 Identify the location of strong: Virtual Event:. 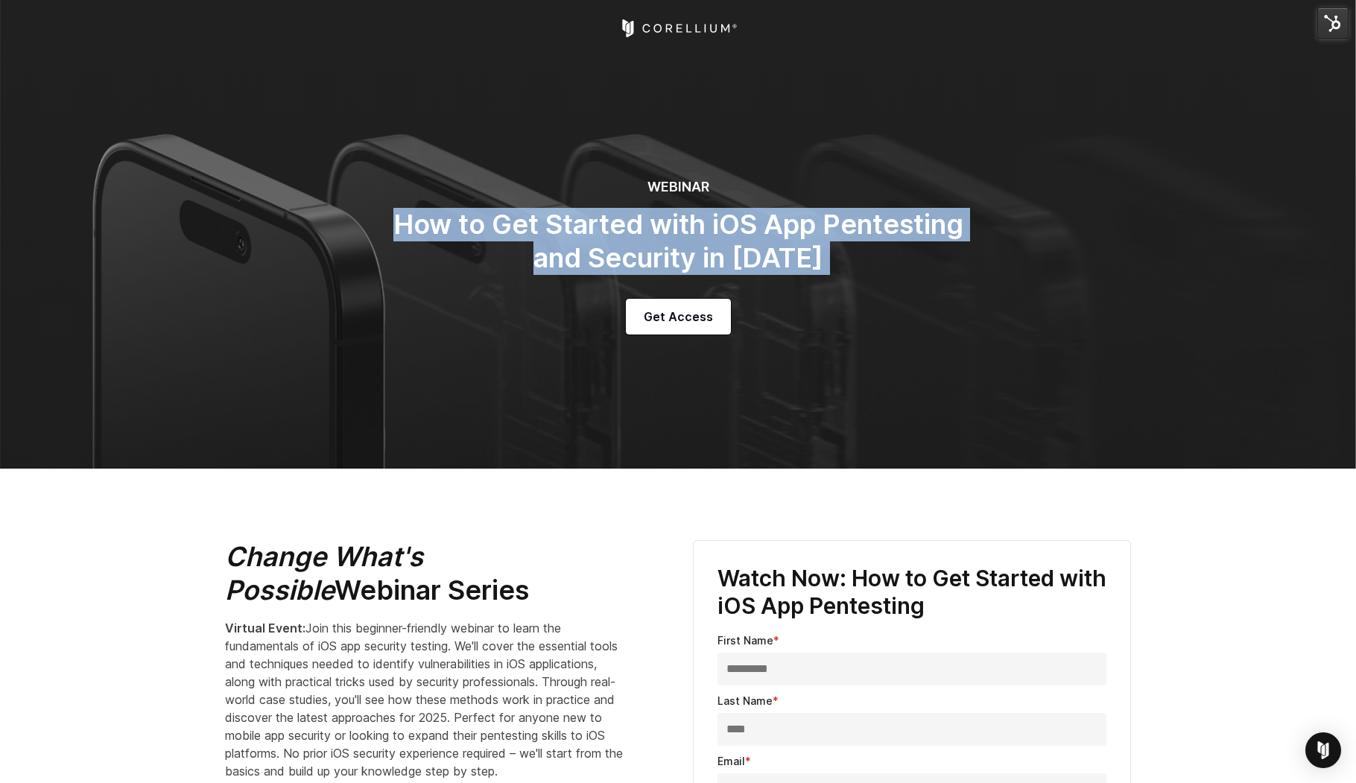
(265, 628).